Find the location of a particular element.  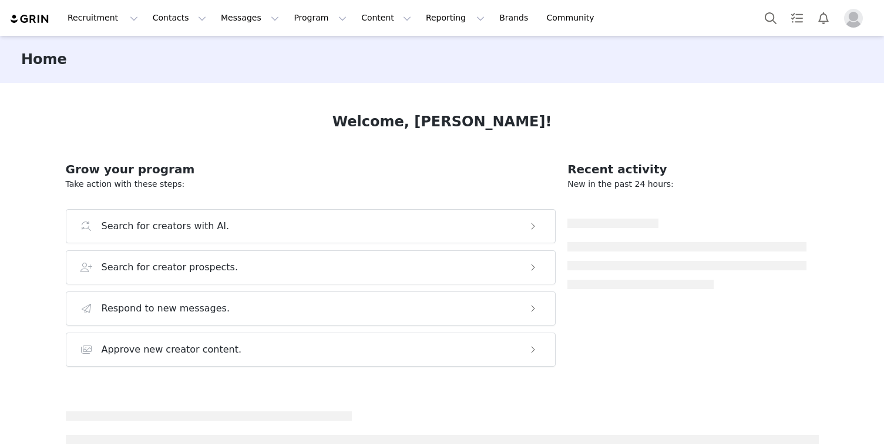

h3: Respond to new messages. is located at coordinates (166, 308).